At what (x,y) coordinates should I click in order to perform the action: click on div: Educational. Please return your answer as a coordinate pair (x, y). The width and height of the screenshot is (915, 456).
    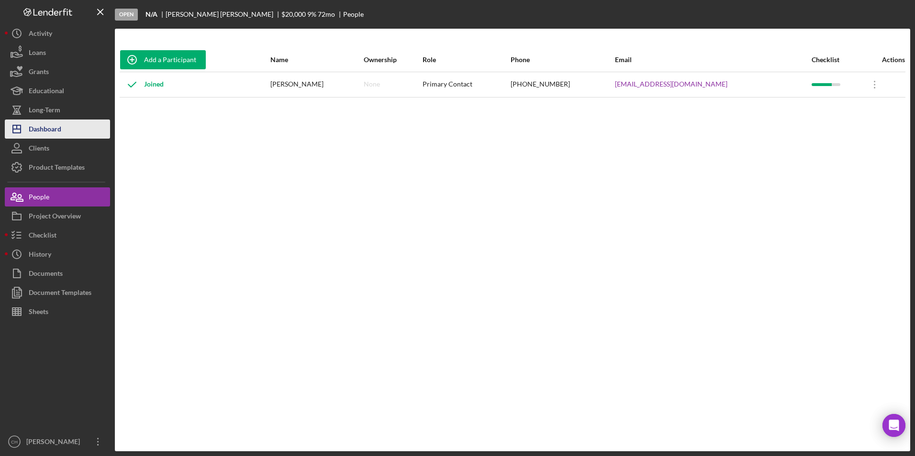
    Looking at the image, I should click on (46, 92).